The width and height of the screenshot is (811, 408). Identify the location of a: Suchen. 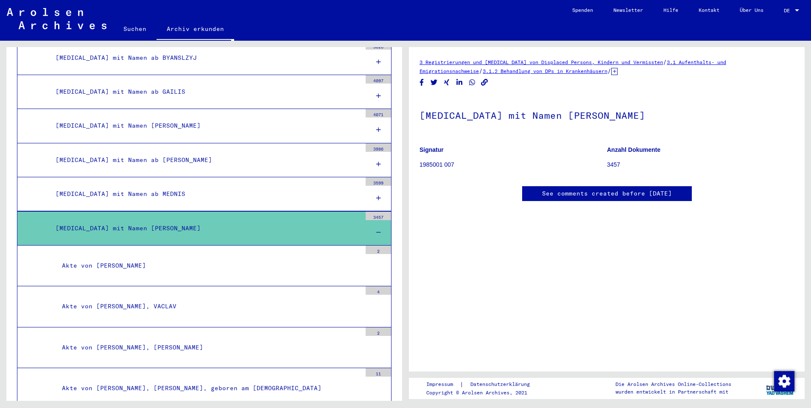
(135, 29).